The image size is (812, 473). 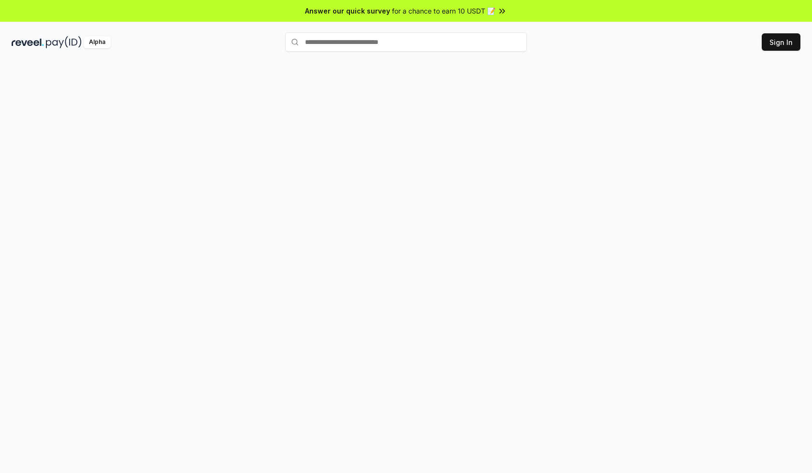 I want to click on button: Sign In, so click(x=781, y=42).